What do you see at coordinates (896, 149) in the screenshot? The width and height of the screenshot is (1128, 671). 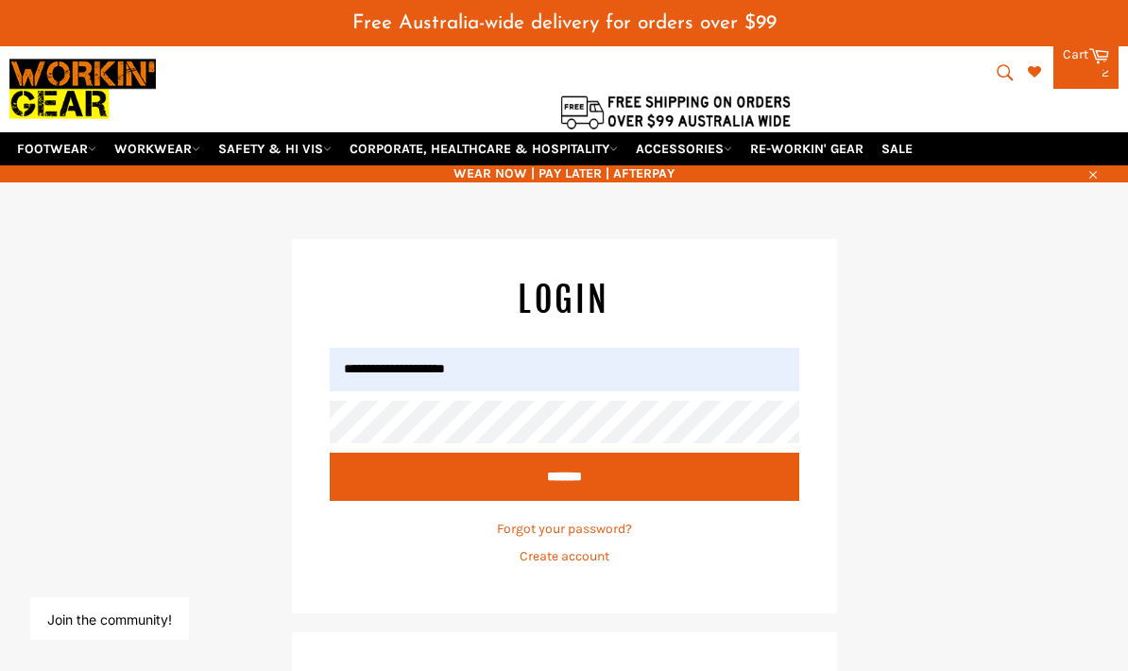 I see `a: SALE` at bounding box center [896, 149].